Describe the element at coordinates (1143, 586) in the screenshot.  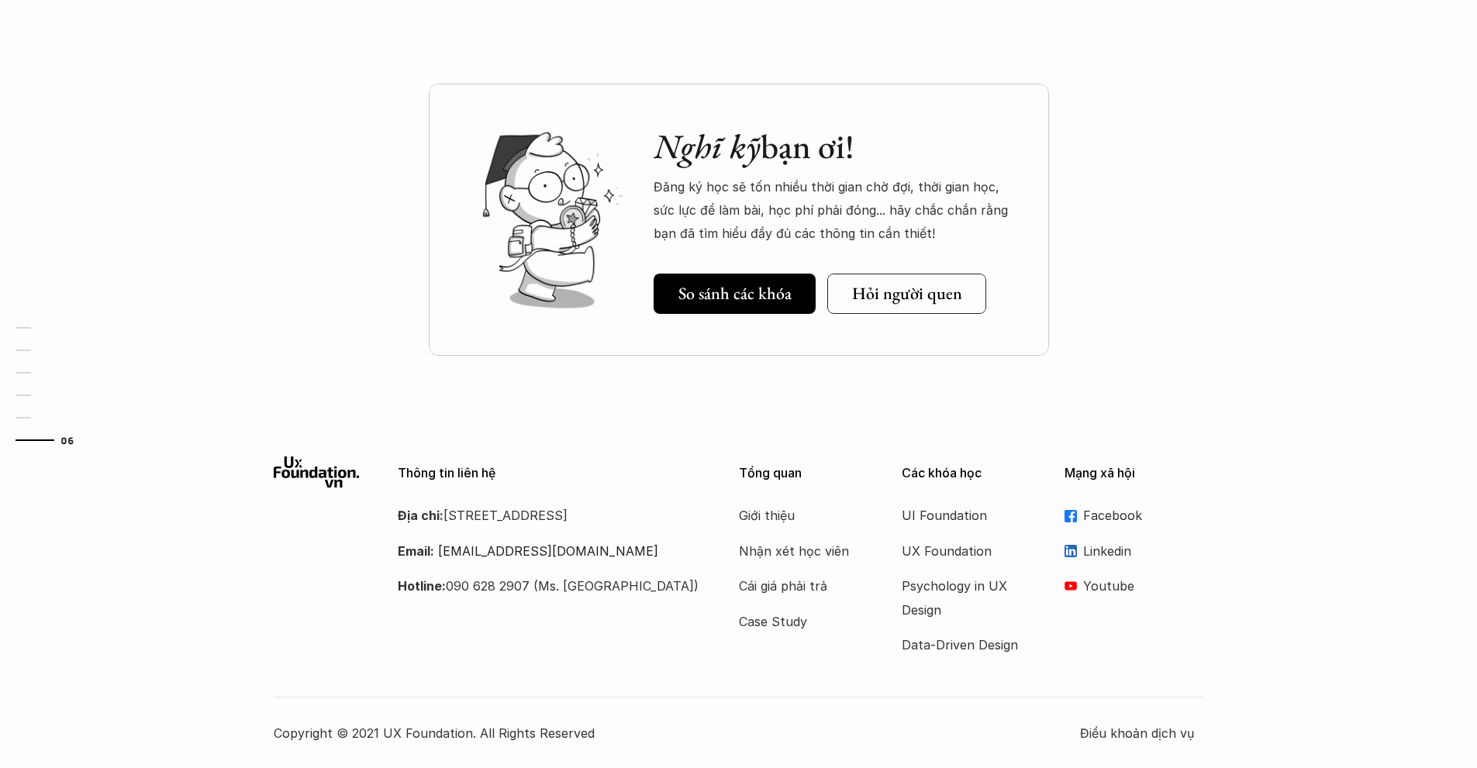
I see `p: Youtube` at that location.